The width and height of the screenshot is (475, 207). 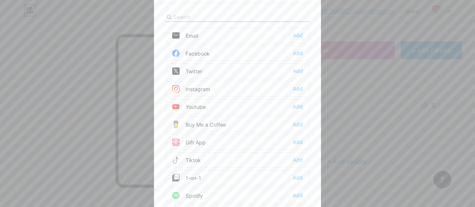 What do you see at coordinates (189, 107) in the screenshot?
I see `div: Youtube` at bounding box center [189, 107].